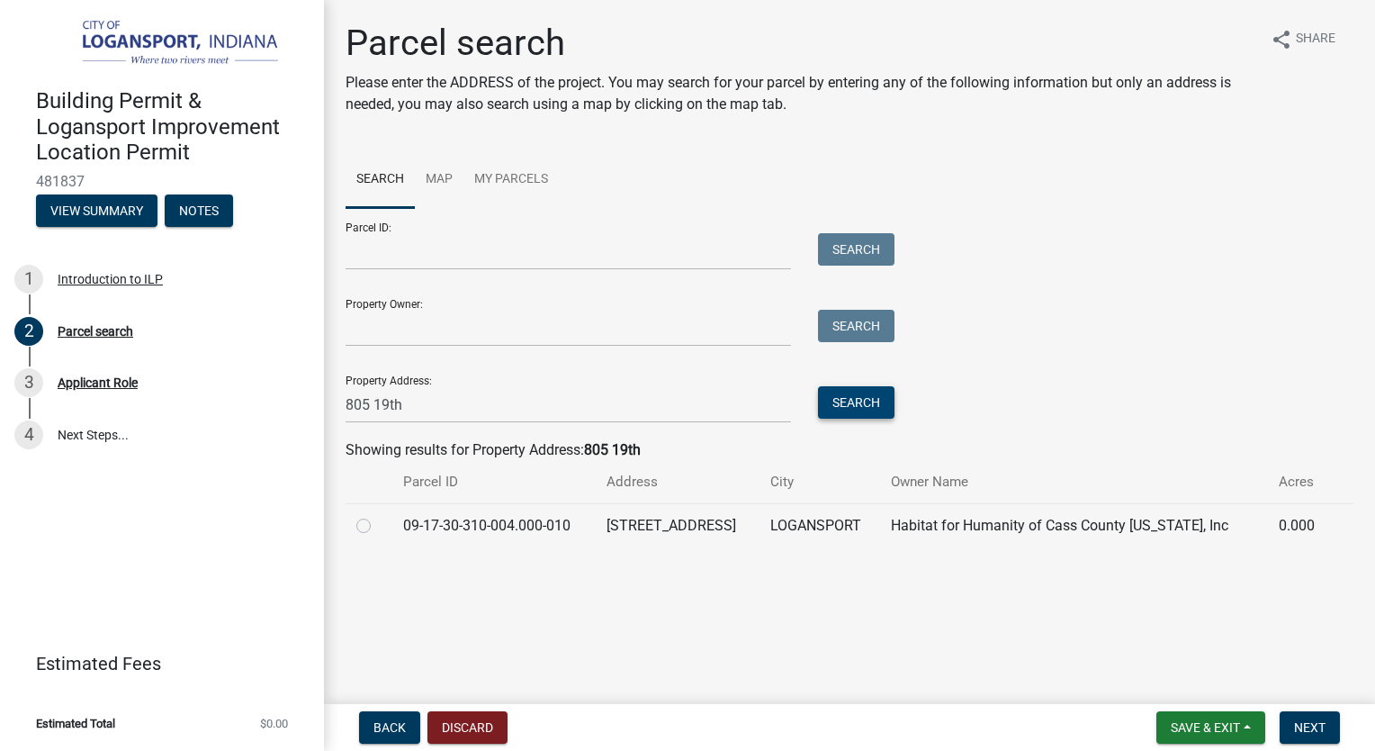 This screenshot has height=751, width=1375. Describe the element at coordinates (801, 94) in the screenshot. I see `p: Please enter the ADDRESS of the project. You may search for your parcel by entering any of the fo...` at that location.